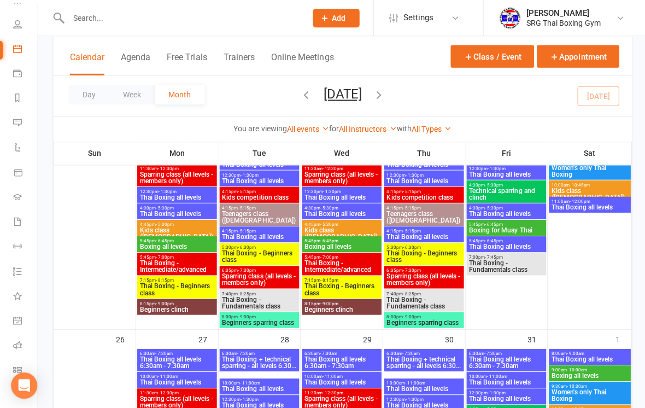 The width and height of the screenshot is (645, 408). Describe the element at coordinates (371, 337) in the screenshot. I see `div: 29` at that location.